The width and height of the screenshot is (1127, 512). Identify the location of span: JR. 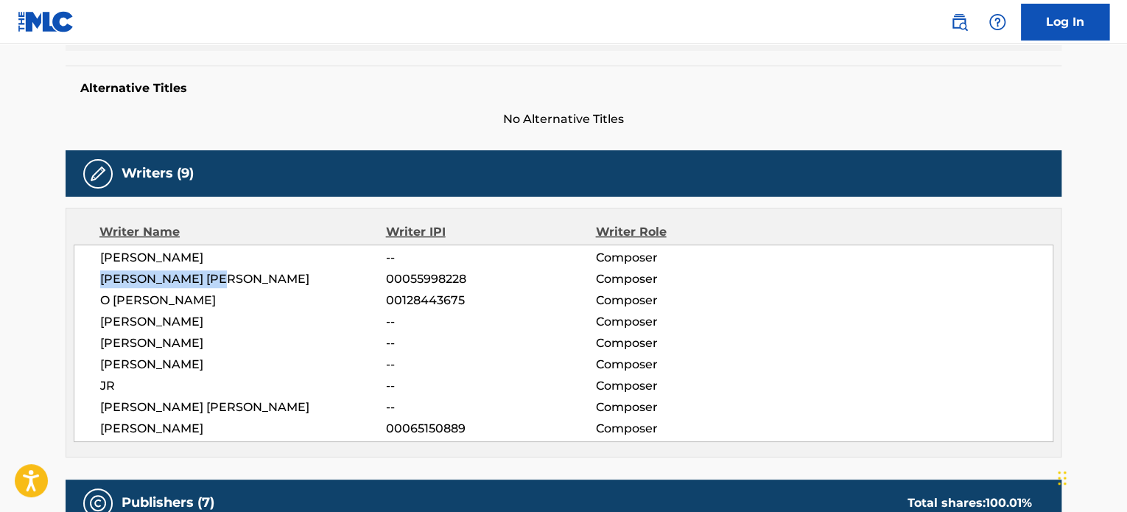
(243, 386).